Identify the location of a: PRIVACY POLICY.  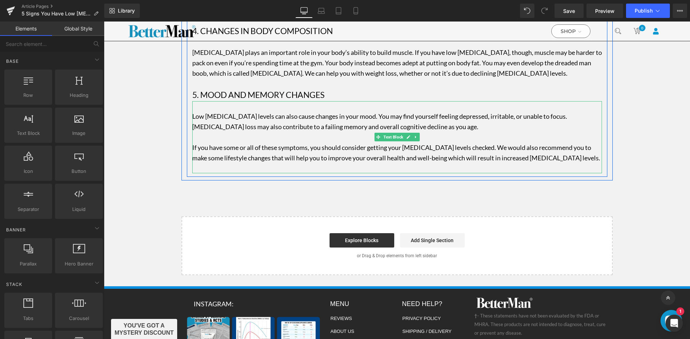
(329, 297).